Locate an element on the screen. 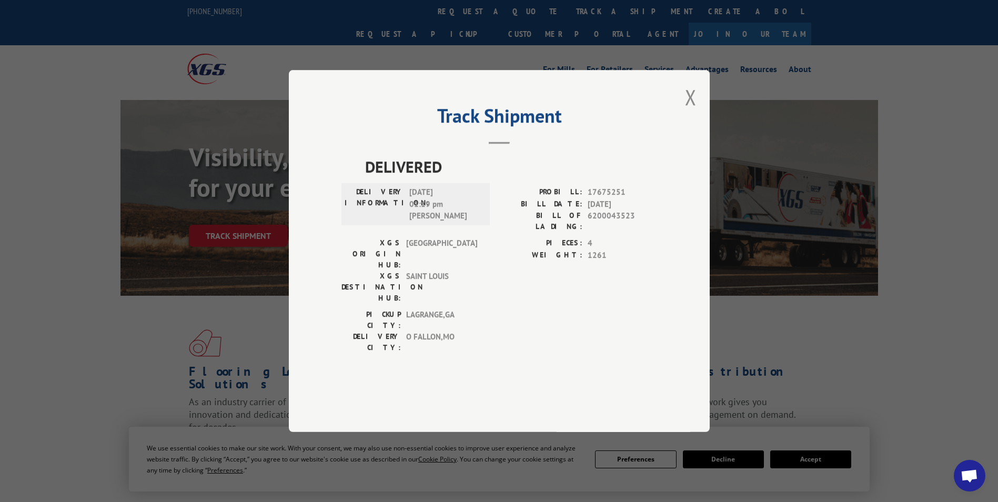  span: 4 is located at coordinates (622, 243).